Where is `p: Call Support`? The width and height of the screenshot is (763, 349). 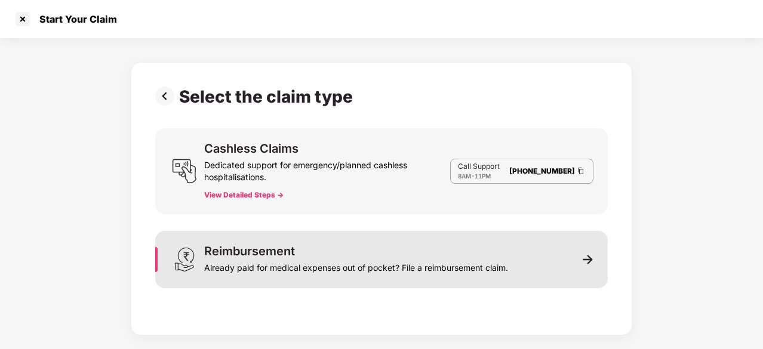
p: Call Support is located at coordinates (479, 167).